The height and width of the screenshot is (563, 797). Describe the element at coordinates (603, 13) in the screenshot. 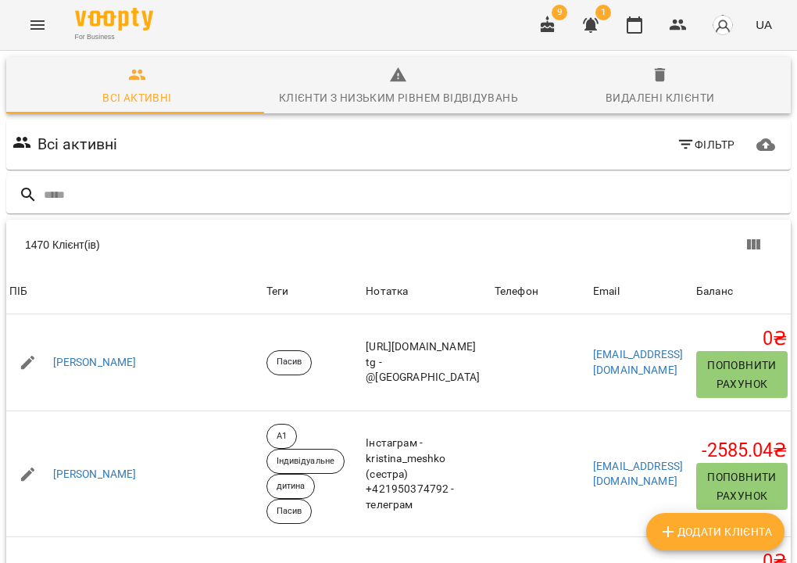

I see `span: 1` at that location.